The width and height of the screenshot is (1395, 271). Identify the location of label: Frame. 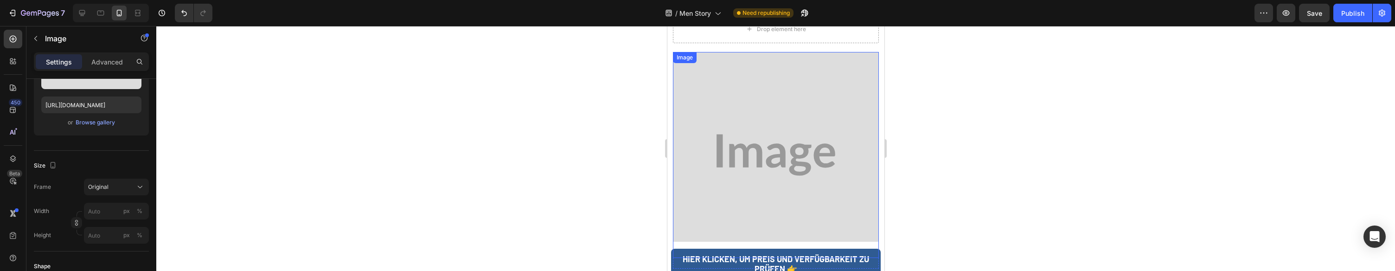
(42, 187).